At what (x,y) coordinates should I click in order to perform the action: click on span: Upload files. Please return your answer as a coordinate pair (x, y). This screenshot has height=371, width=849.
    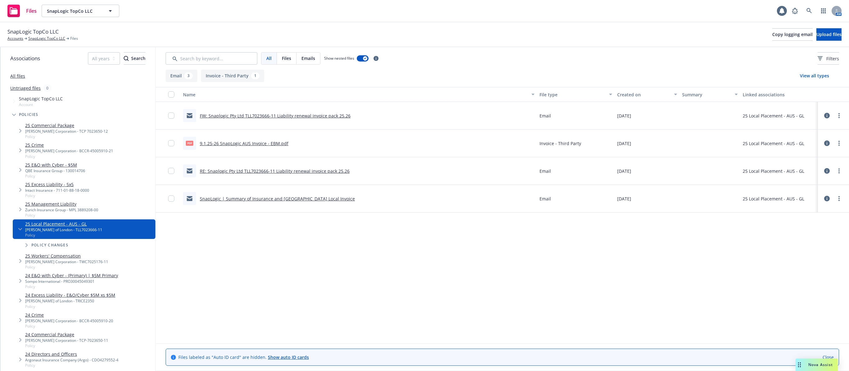
    Looking at the image, I should click on (829, 34).